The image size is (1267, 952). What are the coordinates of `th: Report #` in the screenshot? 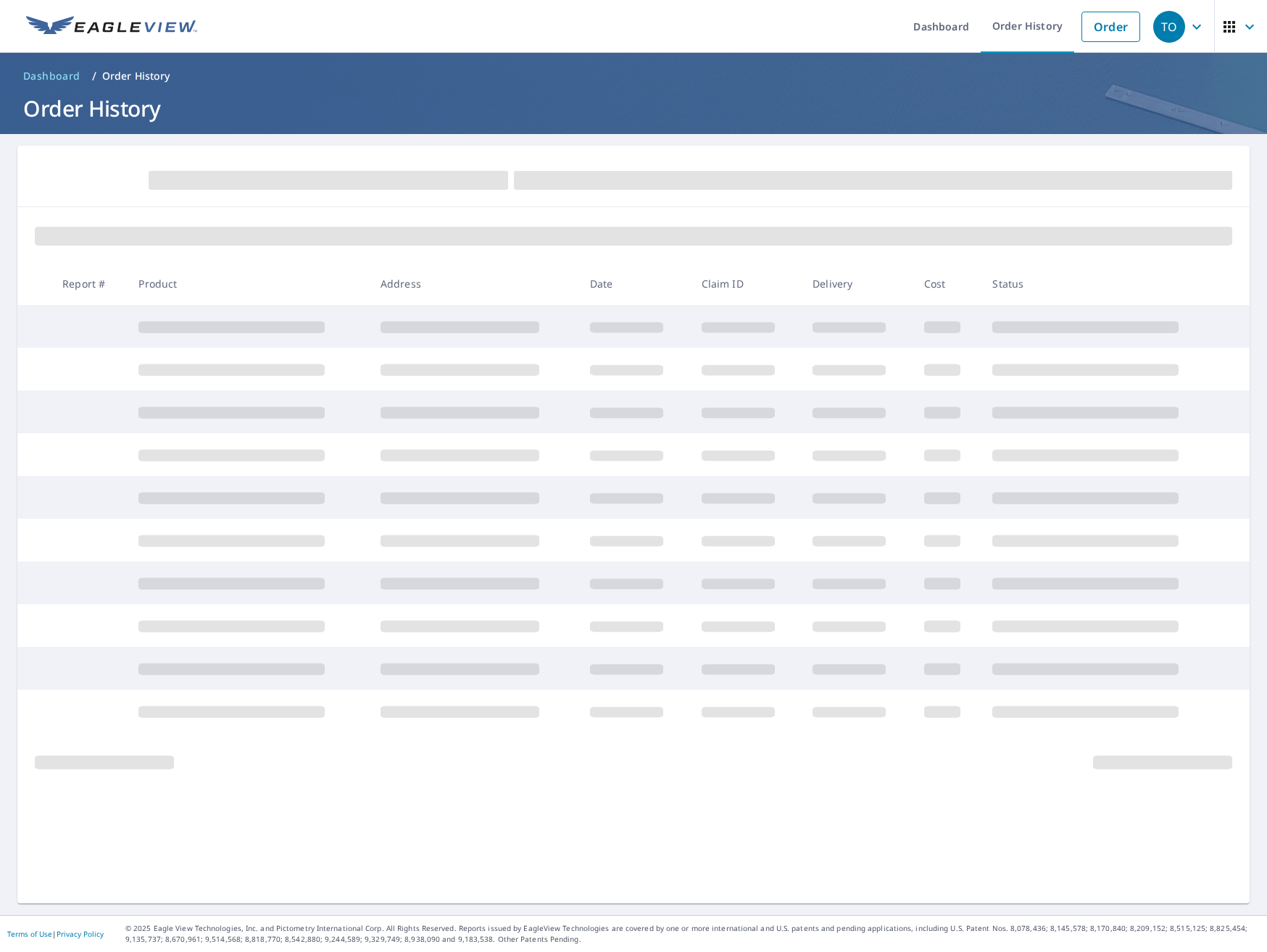 It's located at (88, 283).